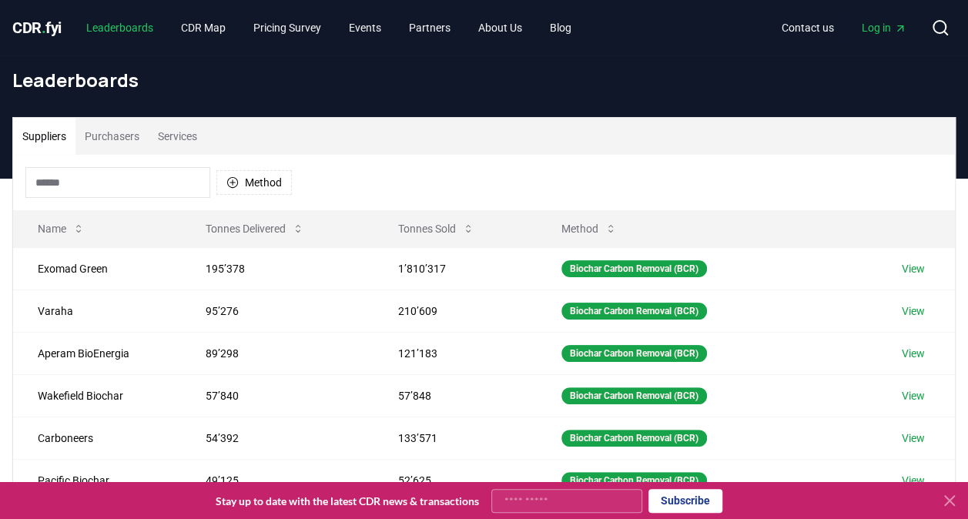 Image resolution: width=968 pixels, height=519 pixels. I want to click on td: 121’183, so click(455, 353).